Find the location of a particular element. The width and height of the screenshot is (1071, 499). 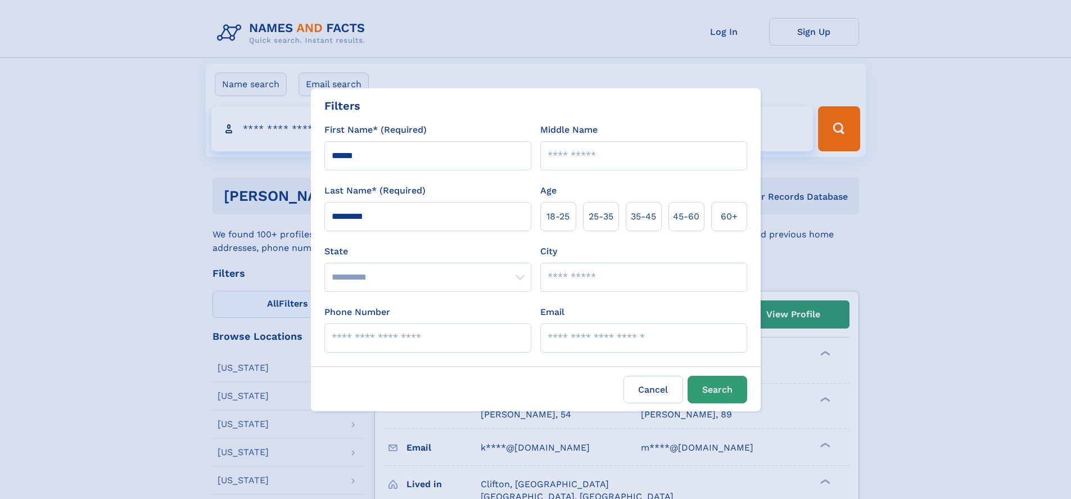

div: Filters is located at coordinates (342, 106).